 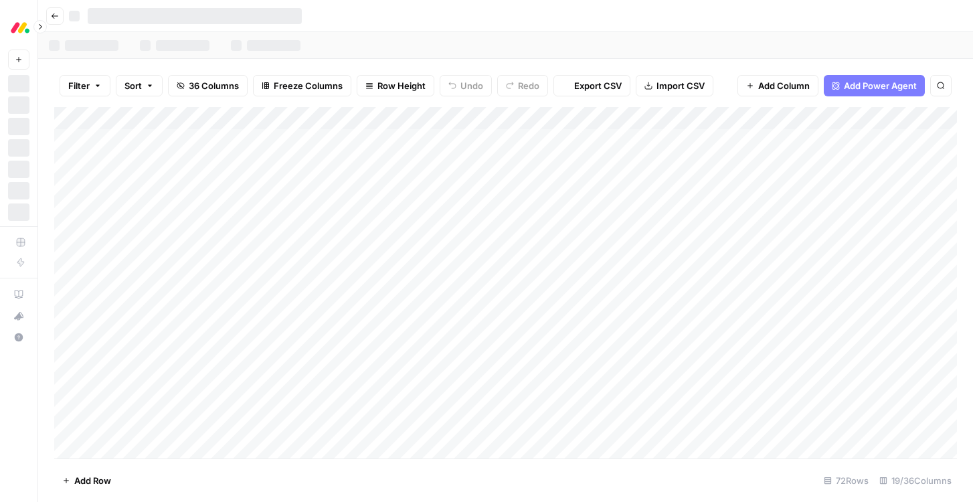 I want to click on span: Freeze Columns, so click(x=308, y=86).